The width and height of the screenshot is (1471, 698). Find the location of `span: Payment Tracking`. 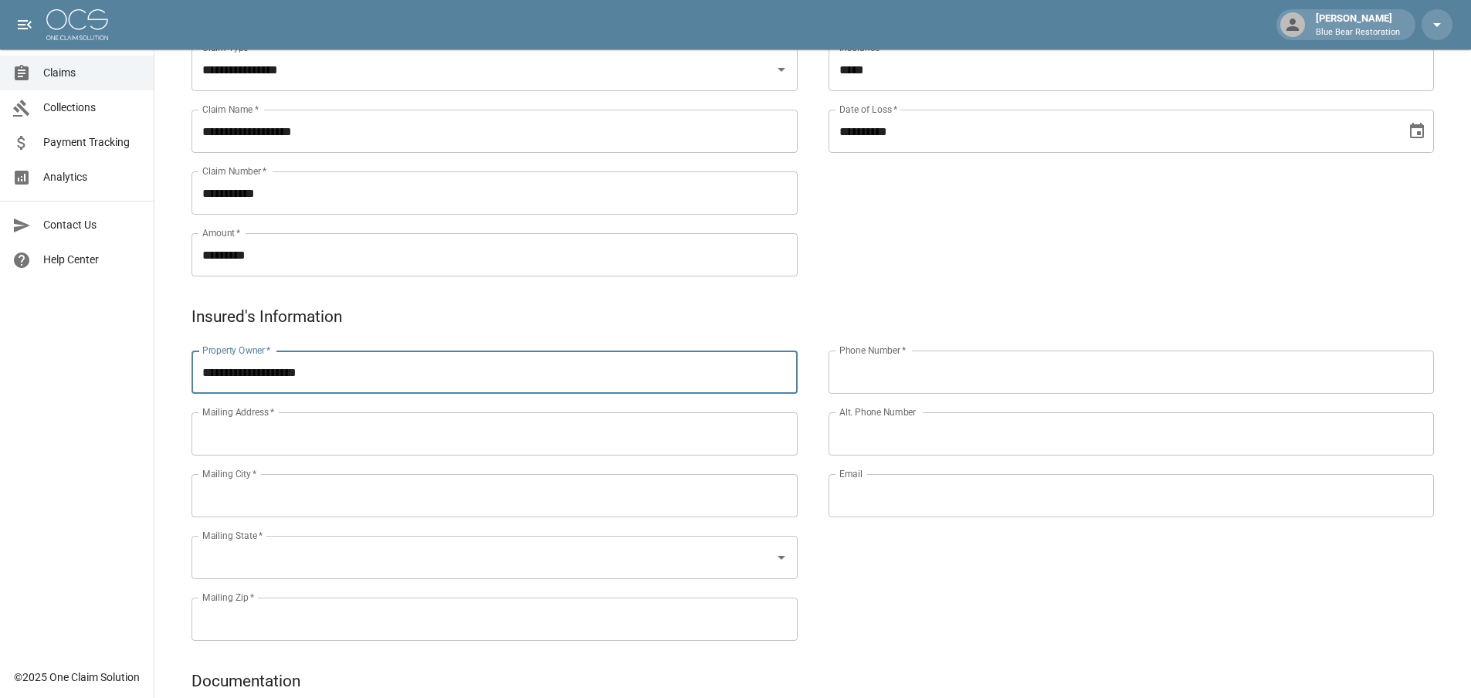

span: Payment Tracking is located at coordinates (92, 142).